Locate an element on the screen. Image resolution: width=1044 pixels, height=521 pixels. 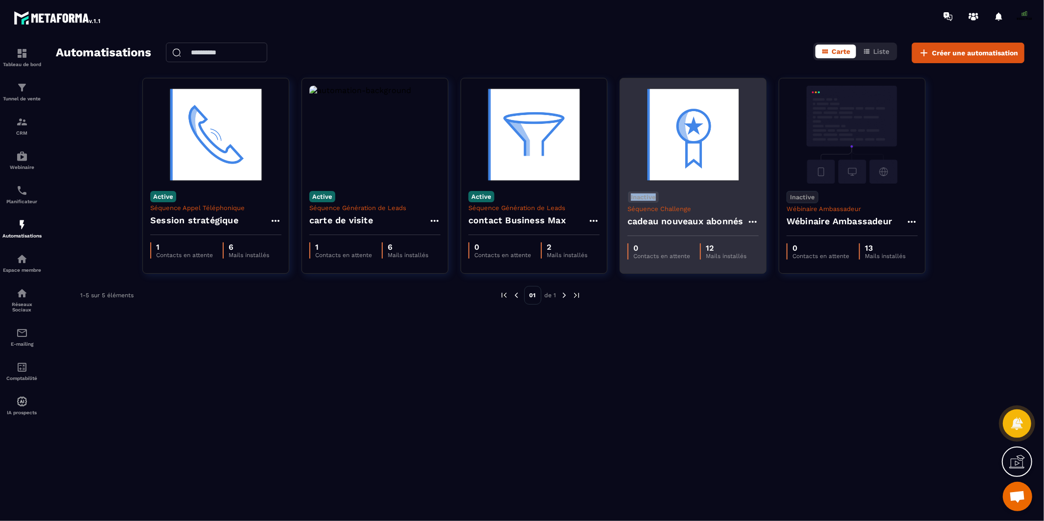
p: Tunnel de vente is located at coordinates (22, 98).